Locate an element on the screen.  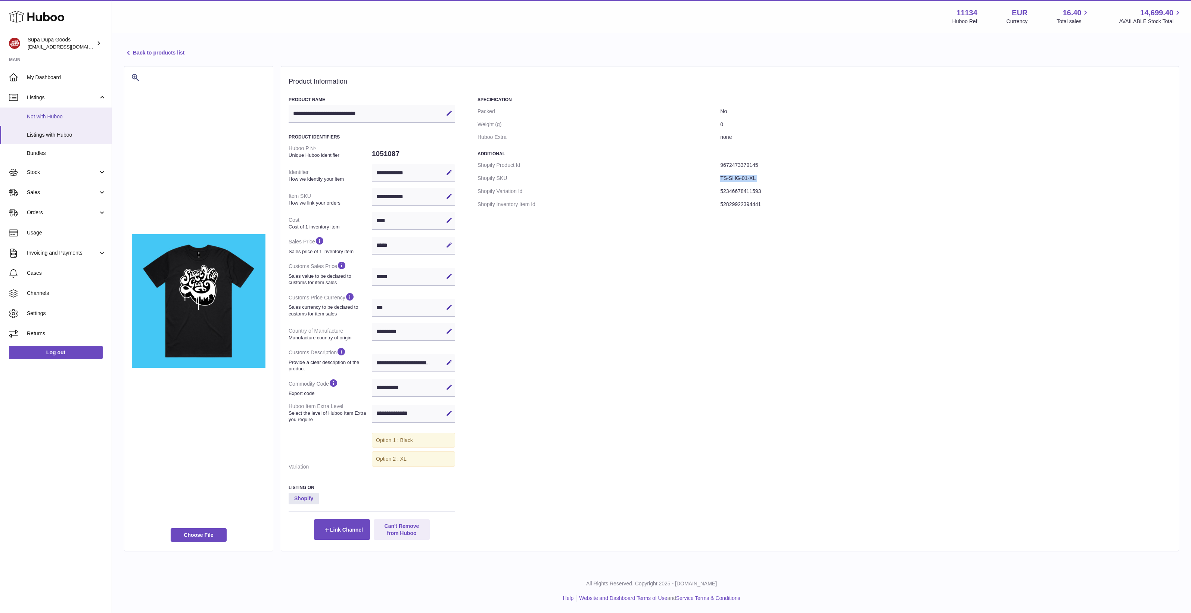
img: 6_50ea0ff6-dade-4cc7-8aed-fa010b8d0d5f.jpg is located at coordinates (199, 301).